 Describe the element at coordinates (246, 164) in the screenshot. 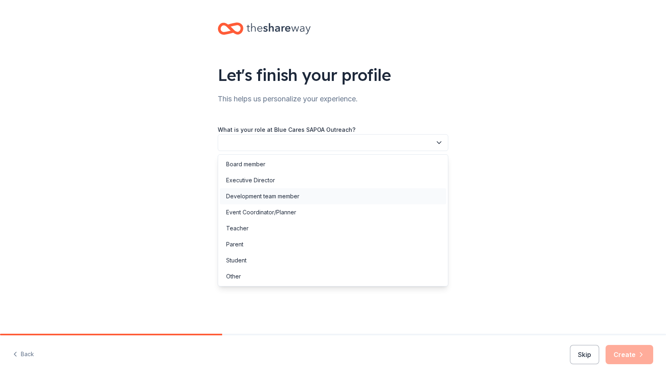

I see `div: Board member` at that location.